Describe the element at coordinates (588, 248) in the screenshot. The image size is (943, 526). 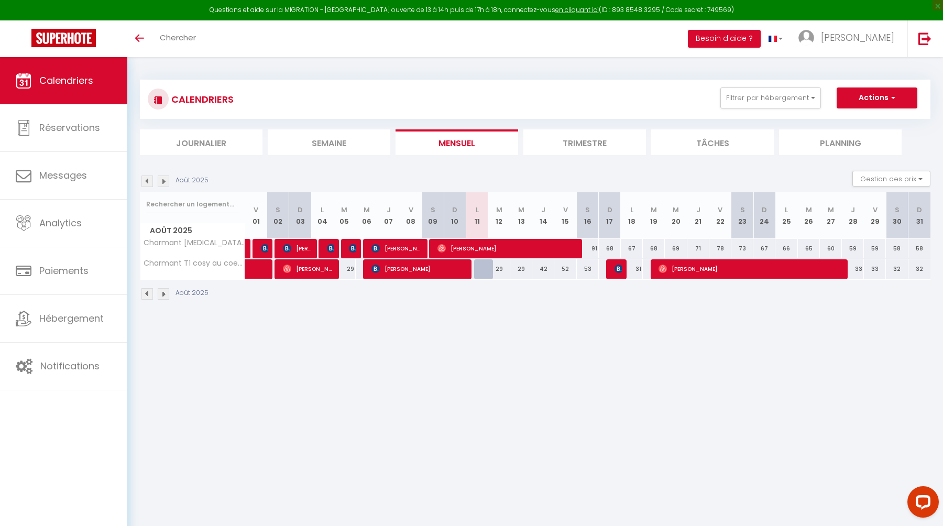
I see `div: 91` at that location.